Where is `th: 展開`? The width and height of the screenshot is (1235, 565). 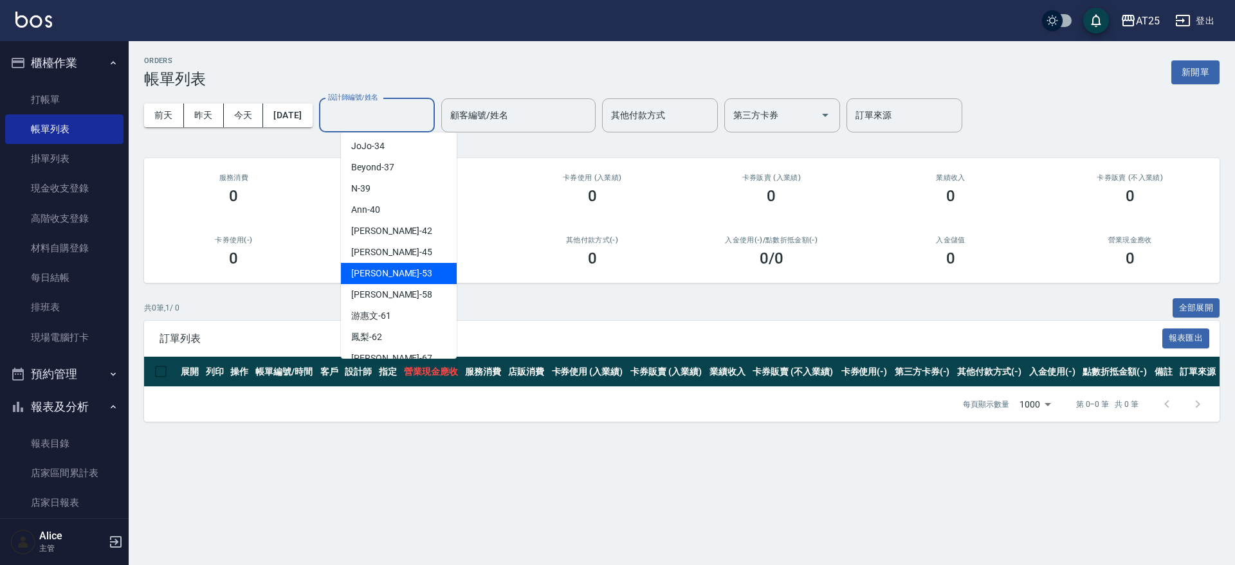
th: 展開 is located at coordinates (190, 372).